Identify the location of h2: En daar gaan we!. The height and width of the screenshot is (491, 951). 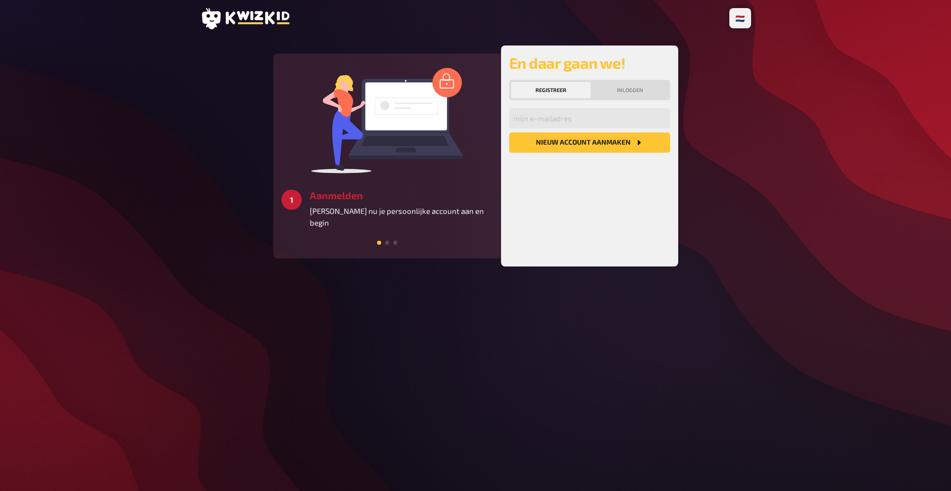
(590, 63).